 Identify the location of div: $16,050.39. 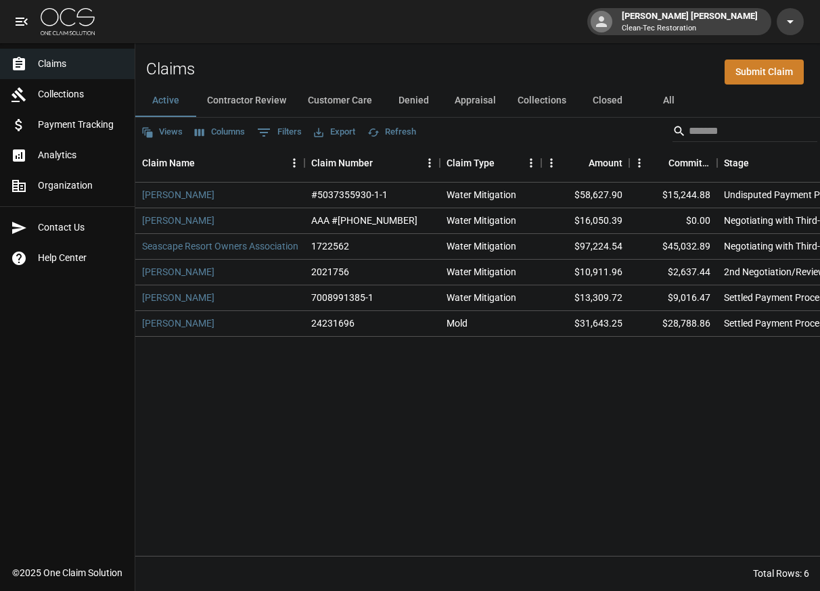
(585, 221).